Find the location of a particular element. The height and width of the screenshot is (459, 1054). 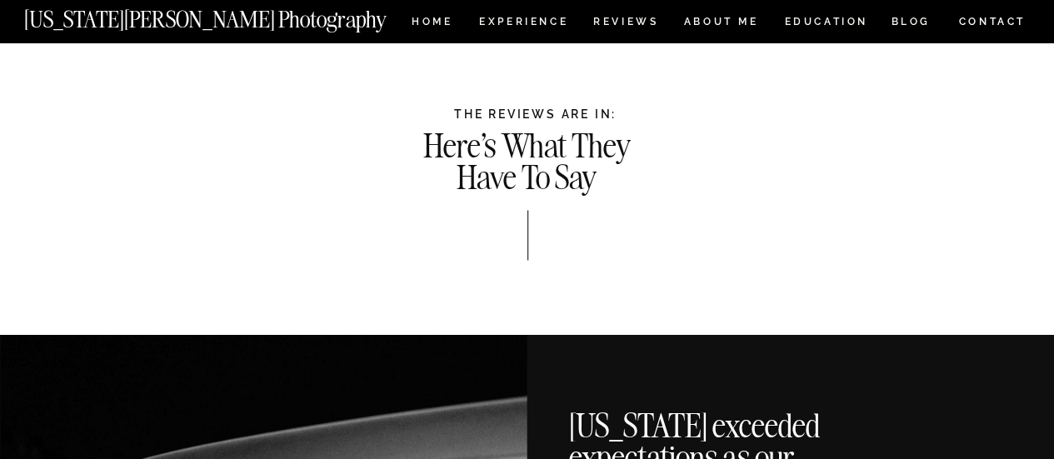

h1: Here's What They Have To Say is located at coordinates (527, 160).